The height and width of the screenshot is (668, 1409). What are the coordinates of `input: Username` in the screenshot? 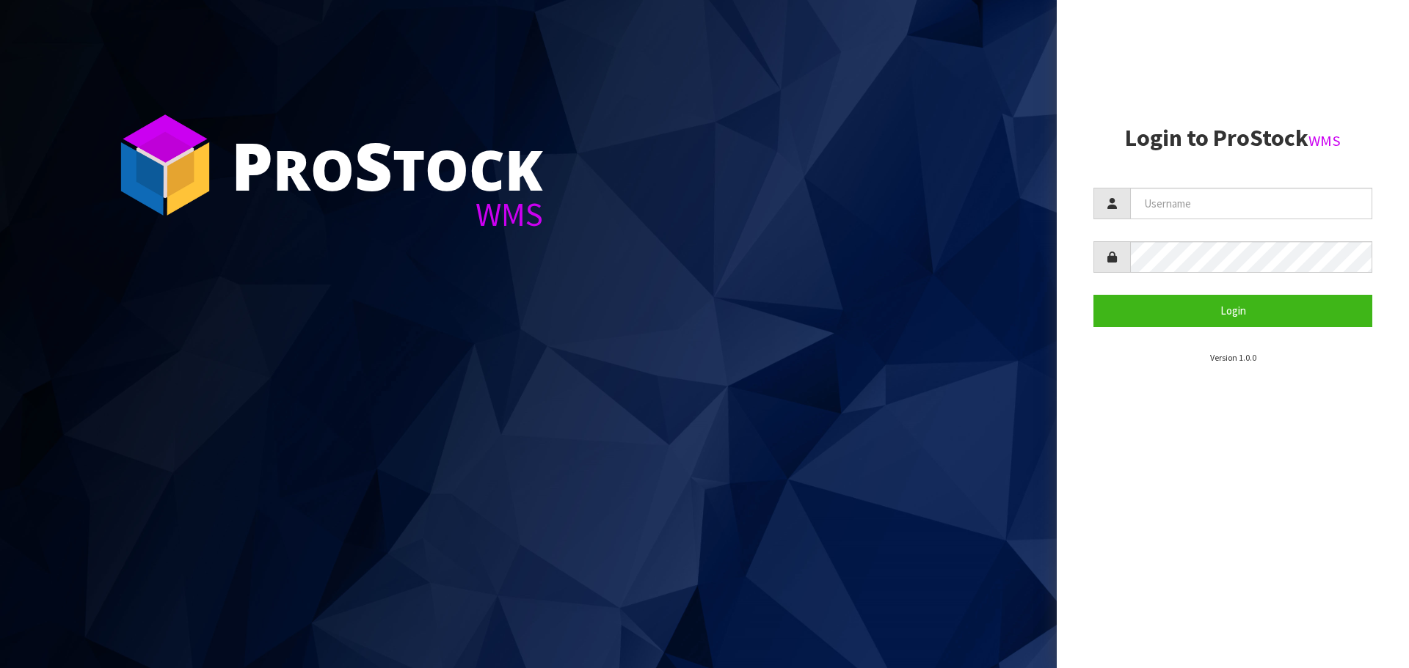 It's located at (1251, 203).